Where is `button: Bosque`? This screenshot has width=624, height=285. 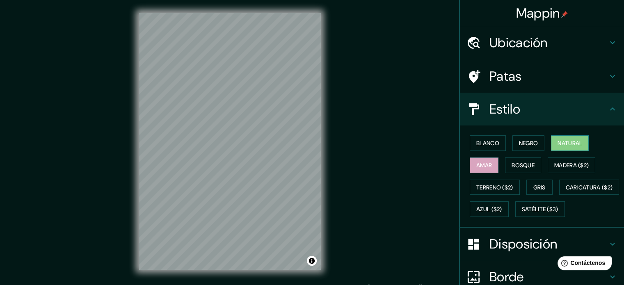
button: Bosque is located at coordinates (523, 165).